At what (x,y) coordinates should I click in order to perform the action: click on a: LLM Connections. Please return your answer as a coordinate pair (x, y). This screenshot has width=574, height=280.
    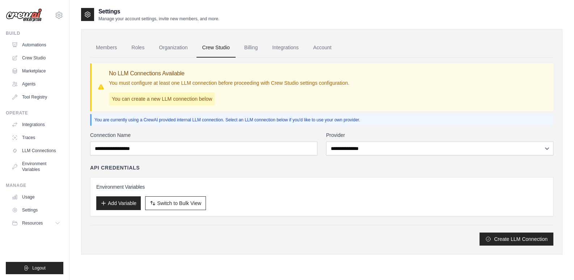
    Looking at the image, I should click on (36, 151).